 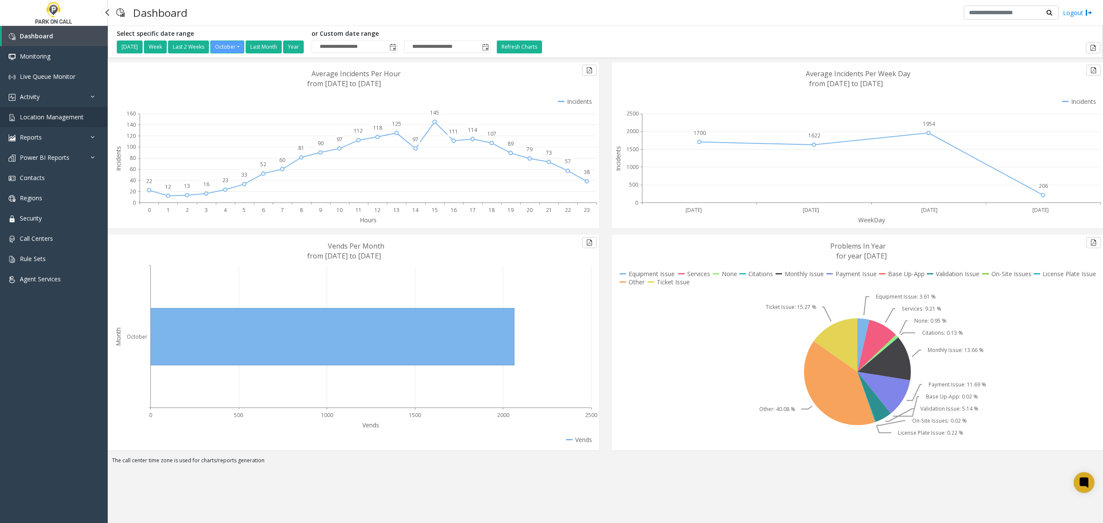 What do you see at coordinates (814, 135) in the screenshot?
I see `text: 1622` at bounding box center [814, 135].